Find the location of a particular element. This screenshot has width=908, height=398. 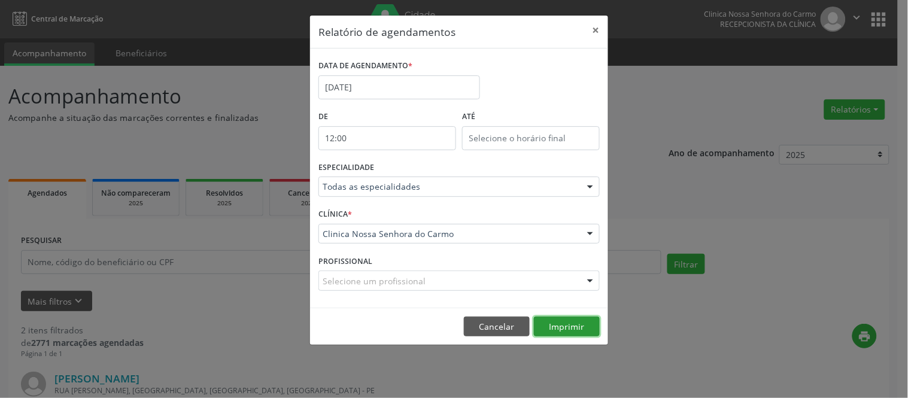

span: Clinica Nossa Senhora do Carmo is located at coordinates (449, 234).